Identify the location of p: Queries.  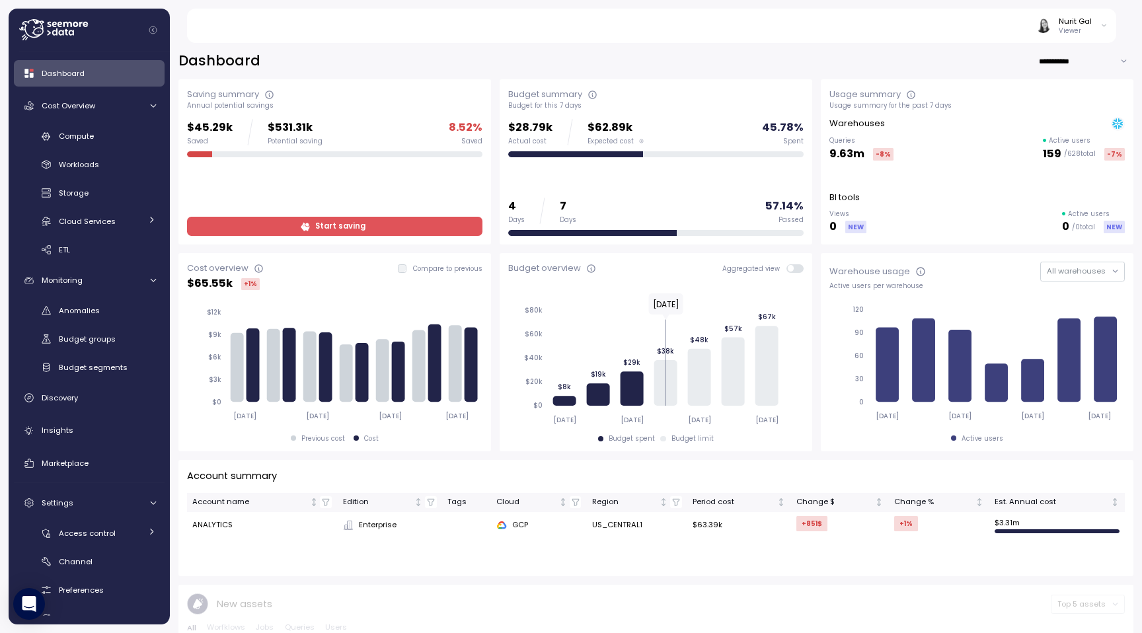
(861, 141).